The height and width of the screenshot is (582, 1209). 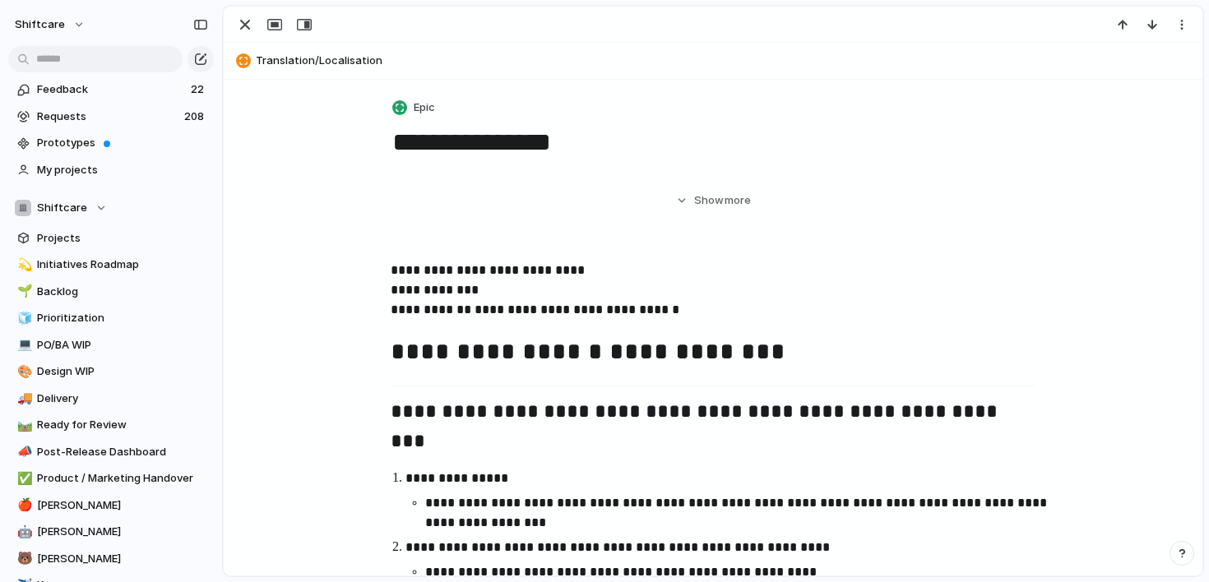 I want to click on span: 208, so click(x=196, y=117).